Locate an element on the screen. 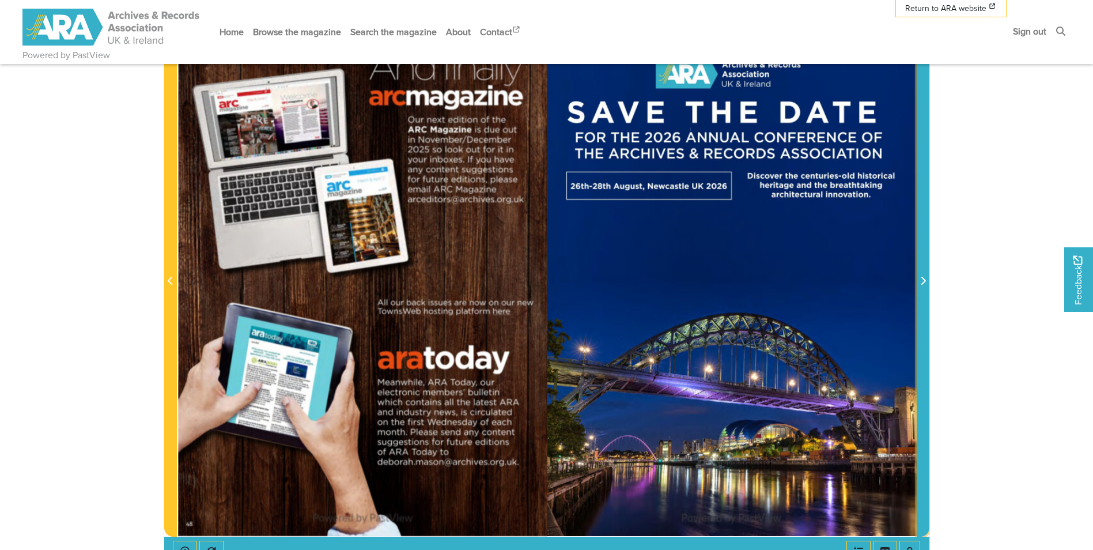 The width and height of the screenshot is (1093, 550). a: Sign out is located at coordinates (1029, 31).